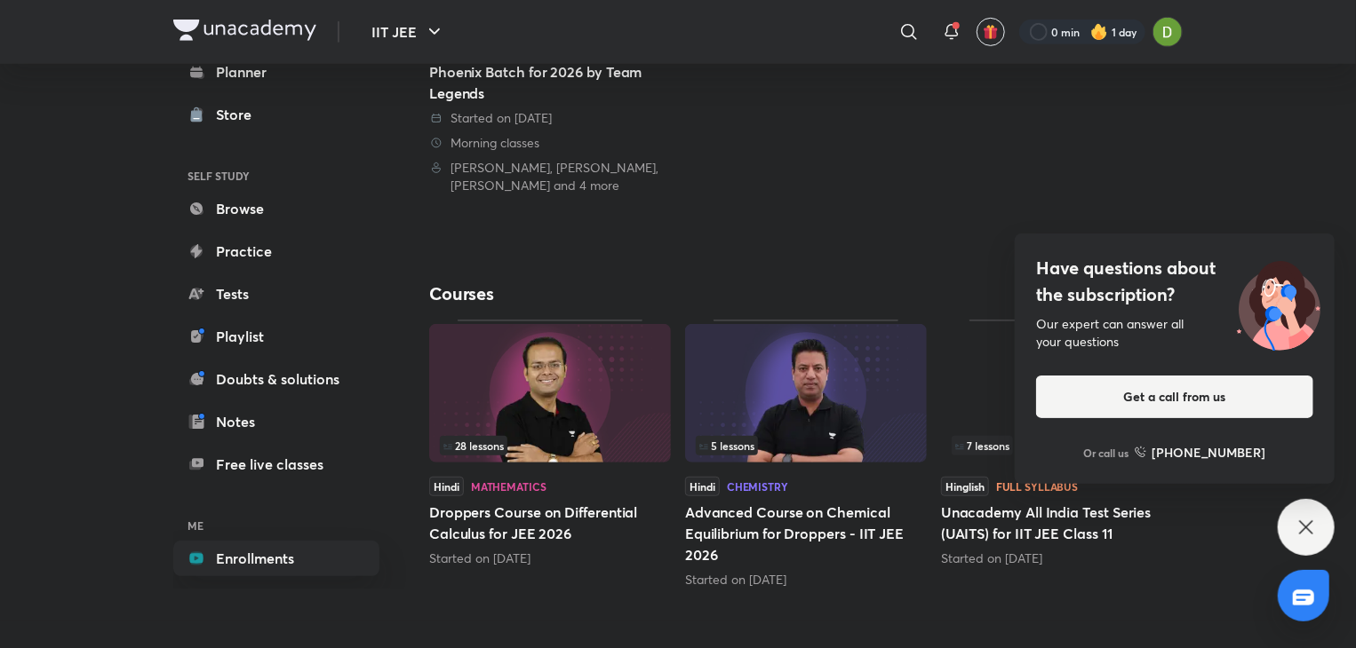  What do you see at coordinates (276, 422) in the screenshot?
I see `a: Notes` at bounding box center [276, 422].